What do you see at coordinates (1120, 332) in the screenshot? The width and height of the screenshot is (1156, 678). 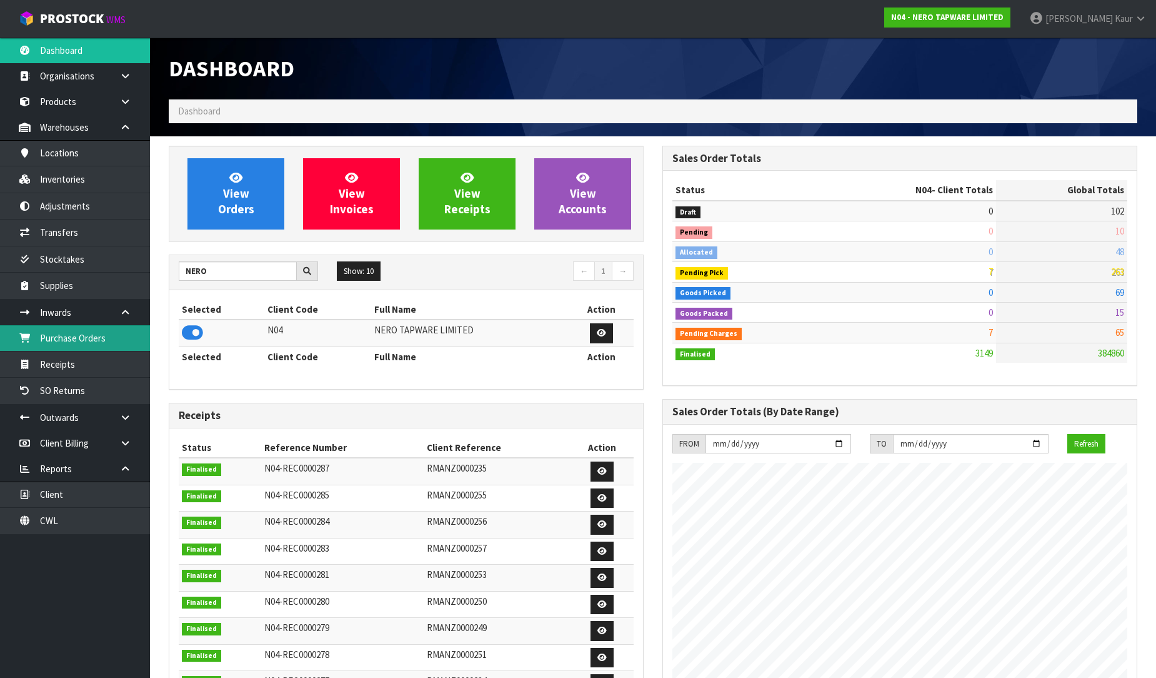 I see `span: 65` at bounding box center [1120, 332].